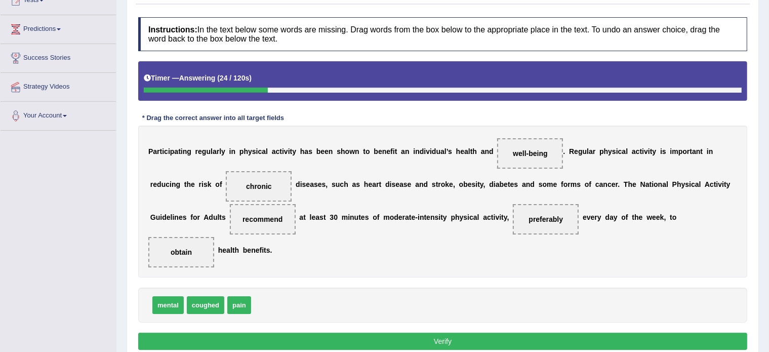 This screenshot has height=352, width=769. I want to click on span: chronic, so click(259, 186).